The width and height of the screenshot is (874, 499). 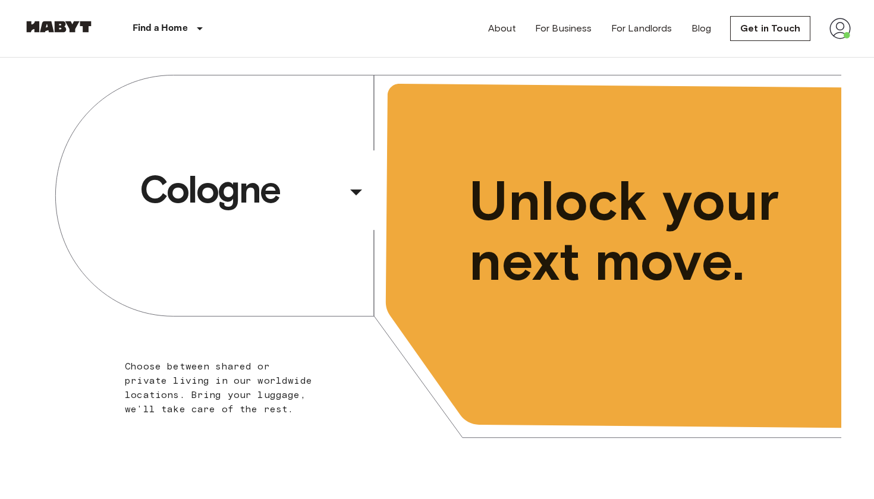 I want to click on span: Choose between shared or private living in our worldwide locations. Bring your luggage, we'll tak..., so click(x=218, y=388).